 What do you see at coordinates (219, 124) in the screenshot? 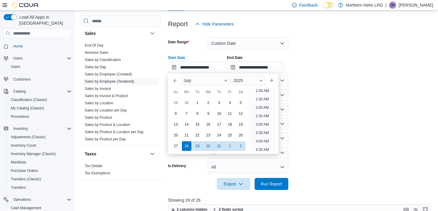
I see `div: day-17` at bounding box center [219, 124].